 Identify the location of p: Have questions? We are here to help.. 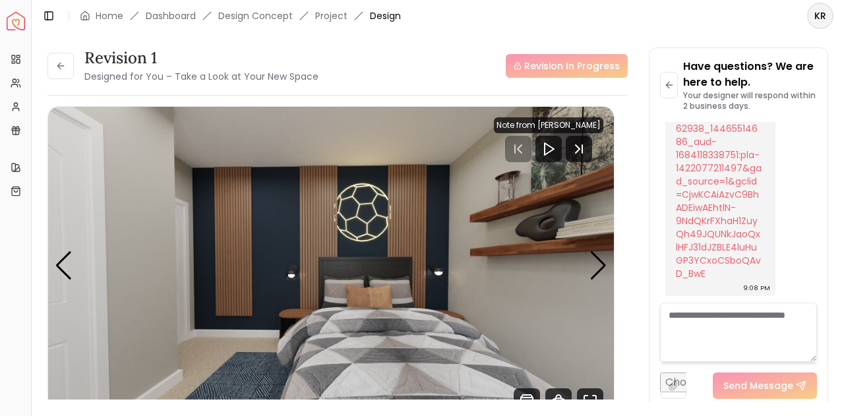
(749, 74).